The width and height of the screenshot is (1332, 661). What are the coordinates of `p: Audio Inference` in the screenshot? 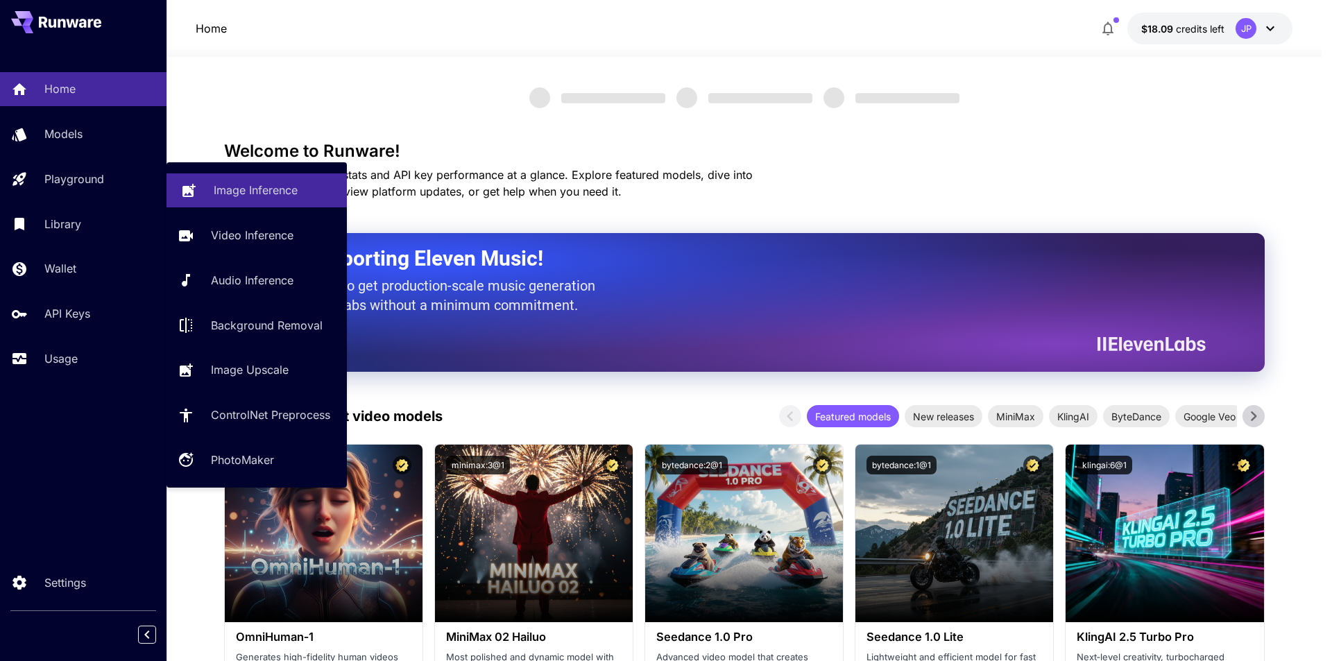 It's located at (252, 280).